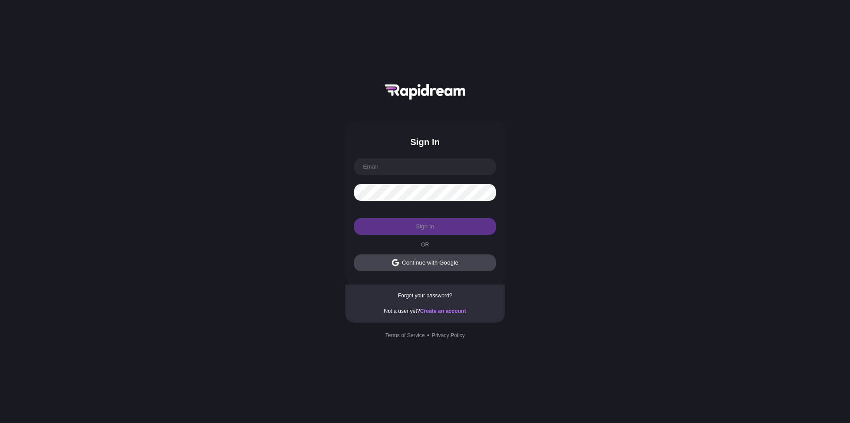 This screenshot has height=423, width=850. What do you see at coordinates (425, 227) in the screenshot?
I see `button: Sign In` at bounding box center [425, 227].